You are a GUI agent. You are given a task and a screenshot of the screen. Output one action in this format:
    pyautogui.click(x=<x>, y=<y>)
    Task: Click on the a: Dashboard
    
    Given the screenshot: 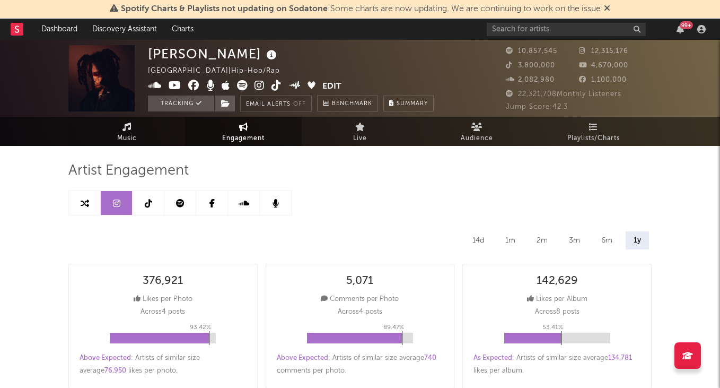 What is the action you would take?
    pyautogui.click(x=59, y=29)
    